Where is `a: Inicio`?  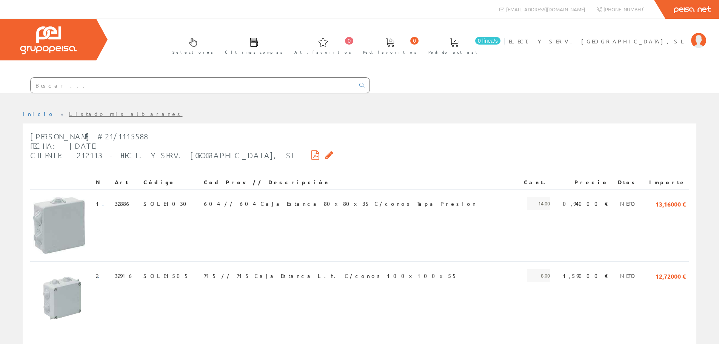 a: Inicio is located at coordinates (39, 114).